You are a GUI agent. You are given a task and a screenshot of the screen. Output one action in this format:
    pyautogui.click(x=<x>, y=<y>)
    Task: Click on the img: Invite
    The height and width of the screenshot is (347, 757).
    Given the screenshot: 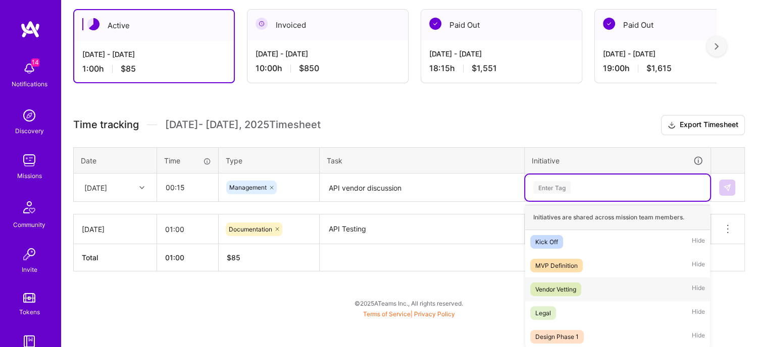 What is the action you would take?
    pyautogui.click(x=29, y=254)
    